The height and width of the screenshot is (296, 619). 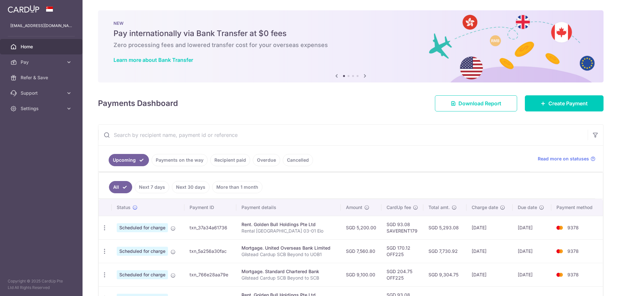 I want to click on a: Read more on statuses, so click(x=567, y=159).